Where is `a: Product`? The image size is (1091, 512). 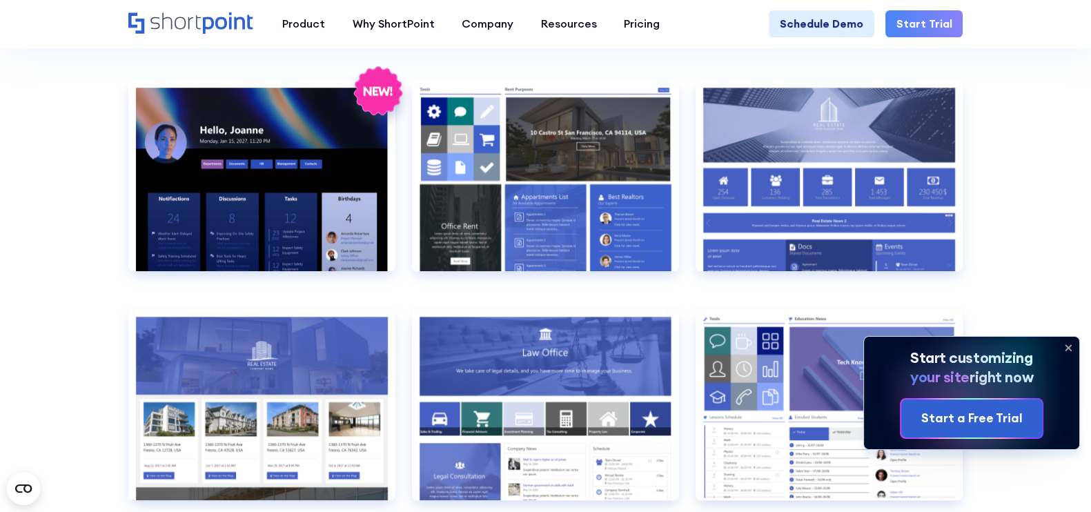 a: Product is located at coordinates (304, 24).